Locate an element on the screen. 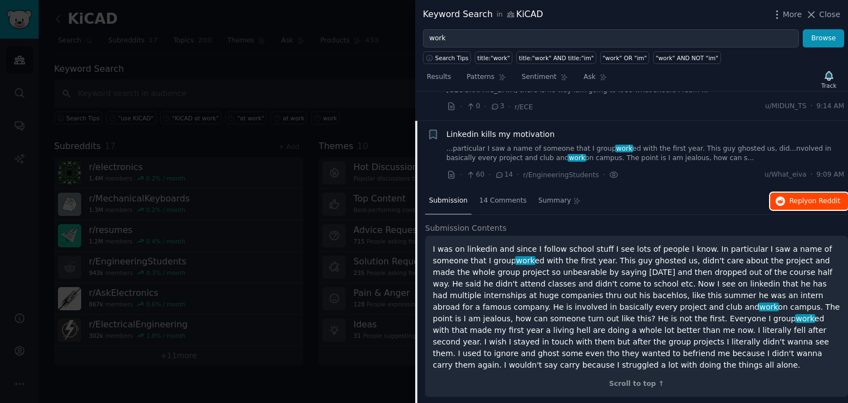  a: Sentiment is located at coordinates (545, 79).